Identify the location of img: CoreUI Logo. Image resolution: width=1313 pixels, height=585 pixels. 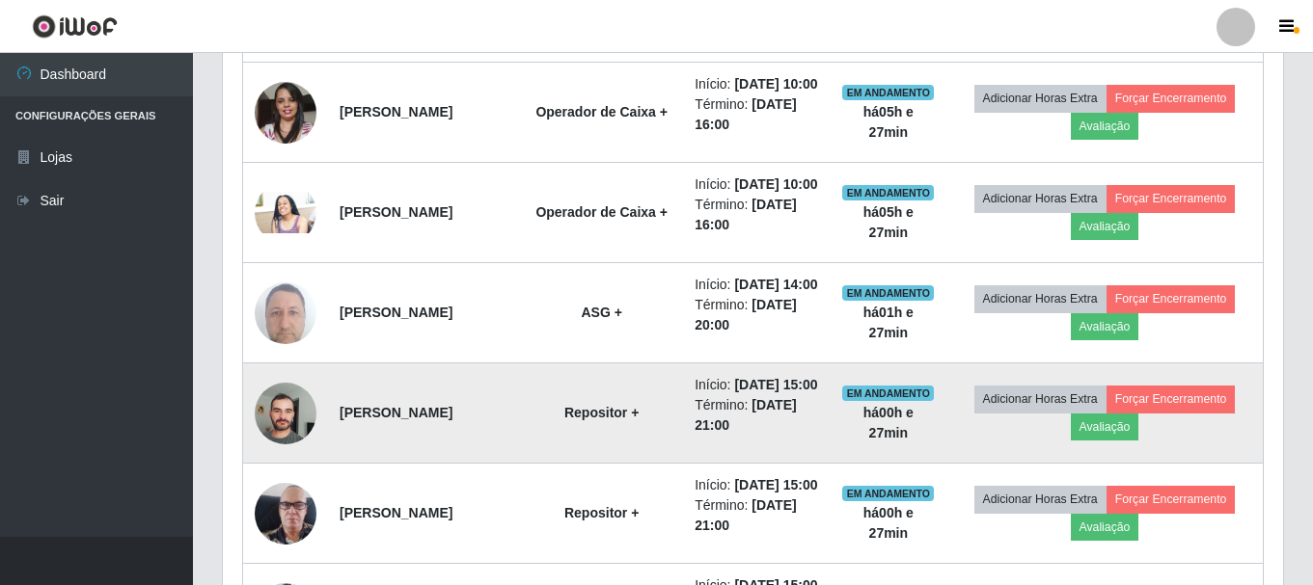
(74, 26).